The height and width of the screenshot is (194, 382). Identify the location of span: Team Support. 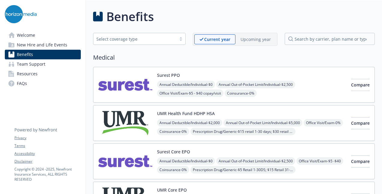
(31, 64).